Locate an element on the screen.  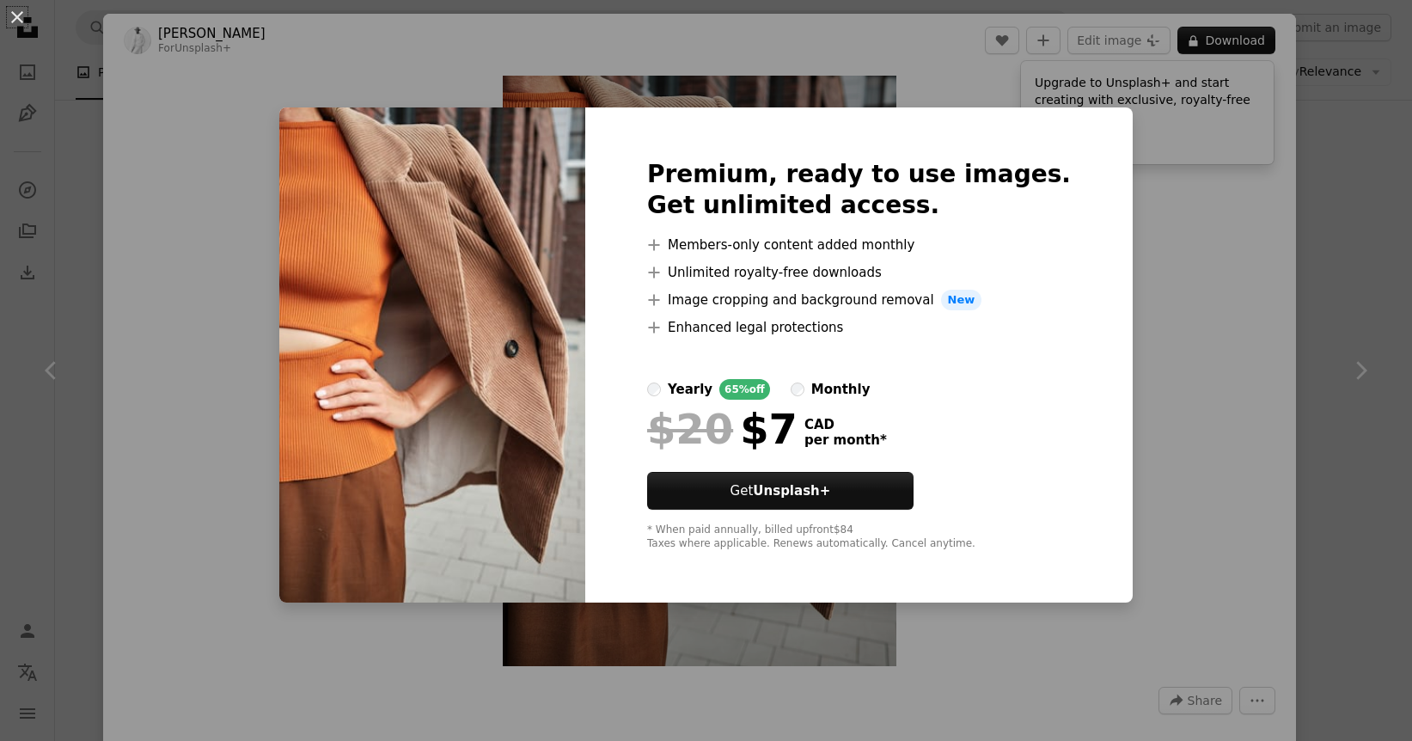
span: New is located at coordinates (962, 300).